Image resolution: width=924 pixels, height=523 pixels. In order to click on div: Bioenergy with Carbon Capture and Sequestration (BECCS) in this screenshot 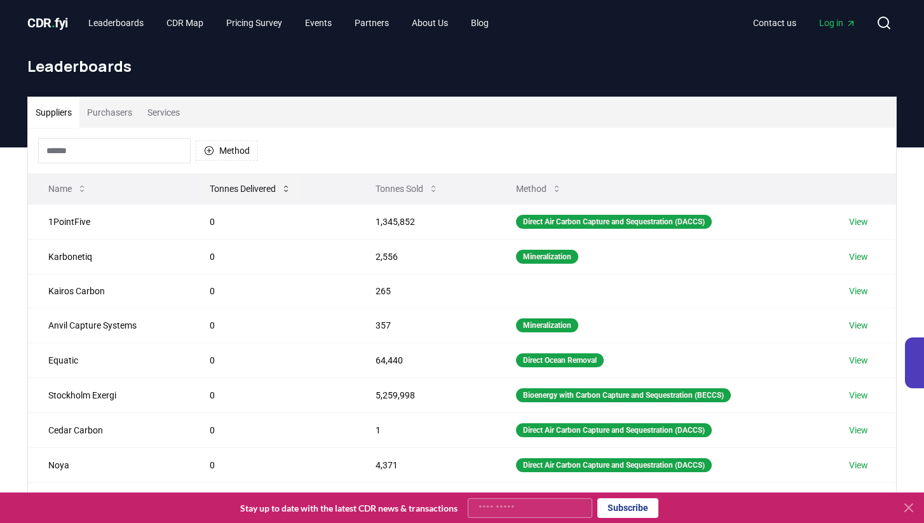, I will do `click(624, 395)`.